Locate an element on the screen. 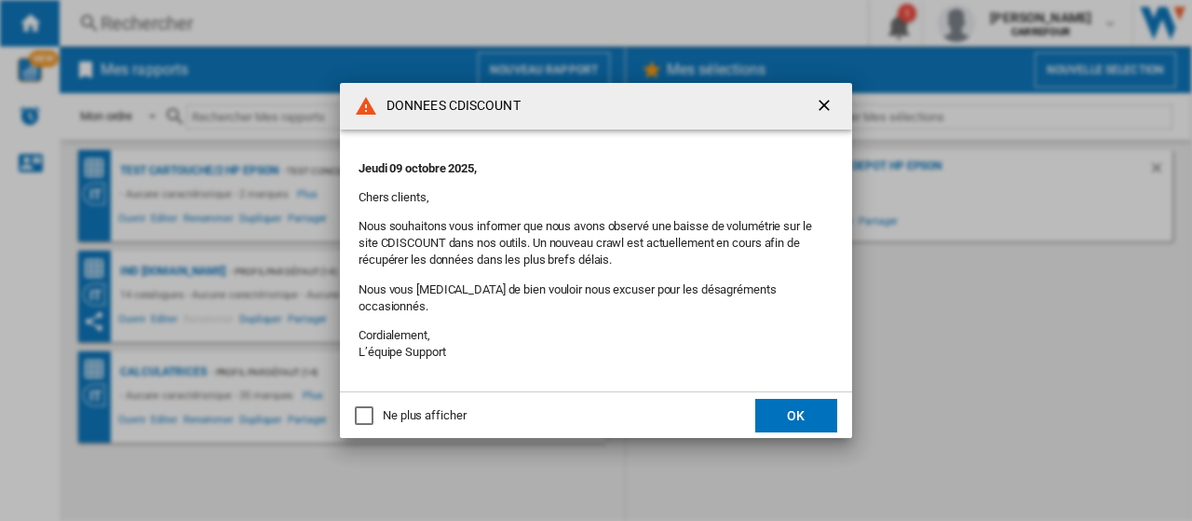 The width and height of the screenshot is (1192, 521). button: getI18NText('BUTTONS.CLOSE_DIALOG') is located at coordinates (826, 106).